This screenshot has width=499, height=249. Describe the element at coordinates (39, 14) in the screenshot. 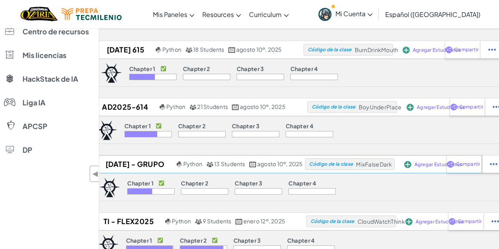

I see `img: Home` at that location.